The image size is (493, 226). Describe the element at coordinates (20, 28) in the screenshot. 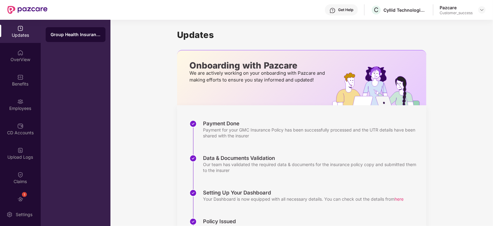

I see `img: svg+xml;base64,PHN2ZyBpZD0iVXBkYXRlZCIgeG1sbnM9Imh0dHA6Ly93d3cudzMub3JnLzIwMDAvc3ZnIiB3aWR0aD0iMj...` at that location.